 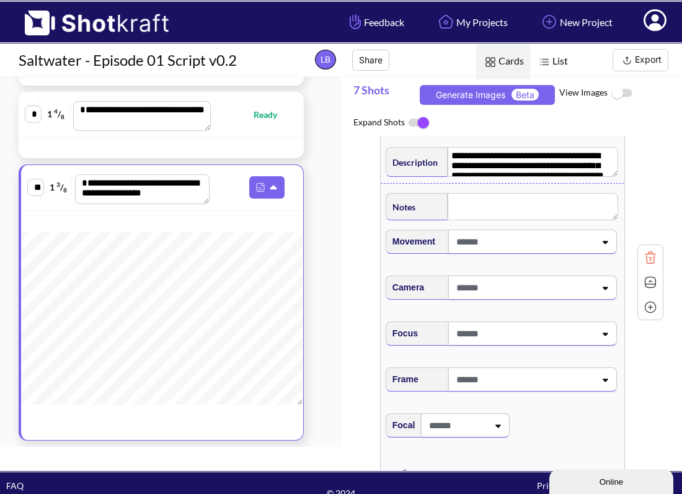 I want to click on img: ToggleOn Icon, so click(x=419, y=123).